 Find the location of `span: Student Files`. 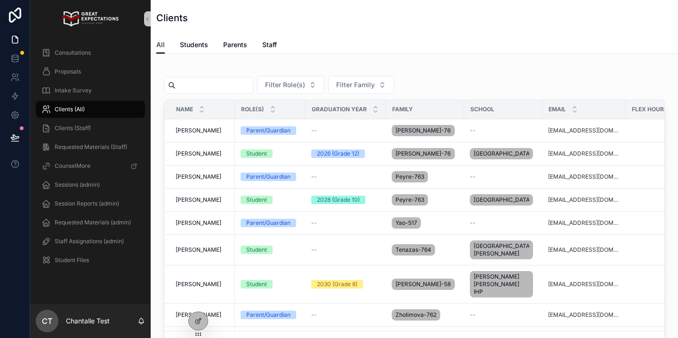

span: Student Files is located at coordinates (72, 260).